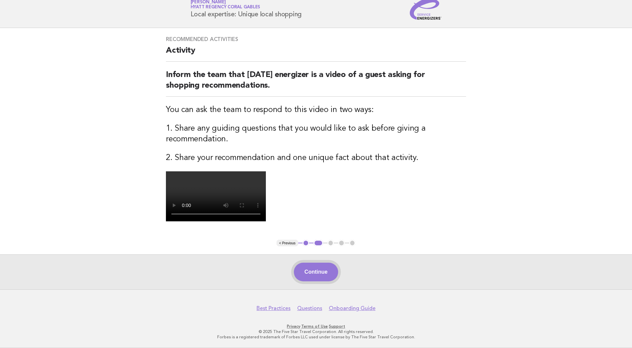  What do you see at coordinates (337, 326) in the screenshot?
I see `a: Support` at bounding box center [337, 326].